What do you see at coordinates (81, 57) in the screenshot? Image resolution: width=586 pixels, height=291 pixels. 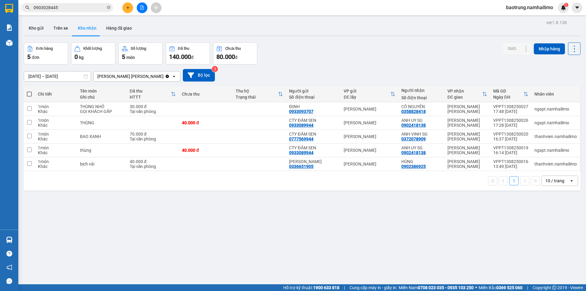 I see `span: kg` at bounding box center [81, 57].